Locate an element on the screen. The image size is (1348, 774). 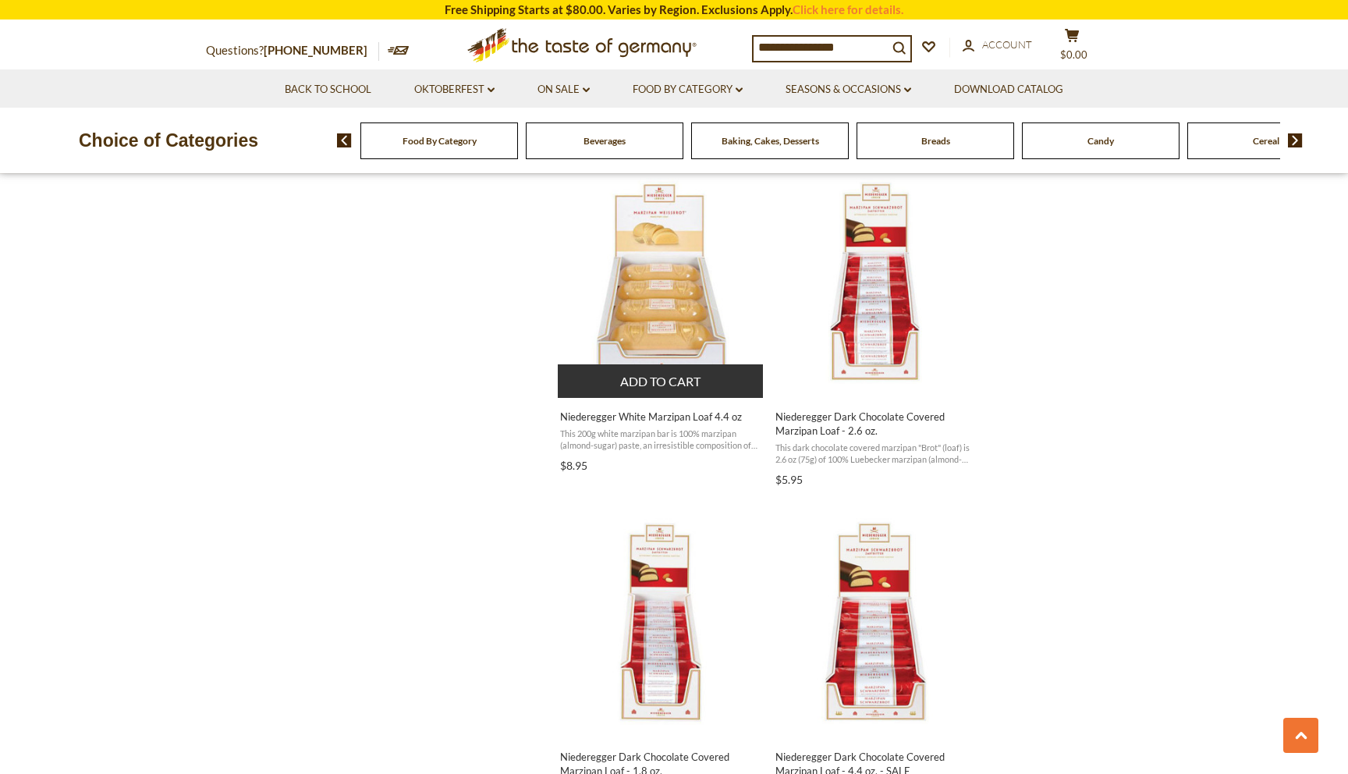
a: Oktoberfest is located at coordinates (454, 90).